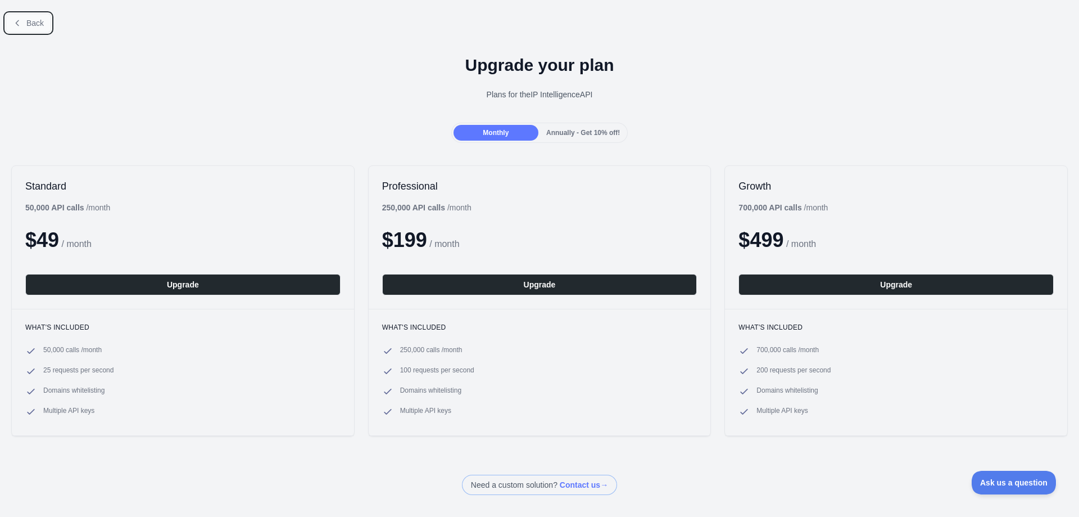  Describe the element at coordinates (770, 207) in the screenshot. I see `b: 700,000 API calls` at that location.